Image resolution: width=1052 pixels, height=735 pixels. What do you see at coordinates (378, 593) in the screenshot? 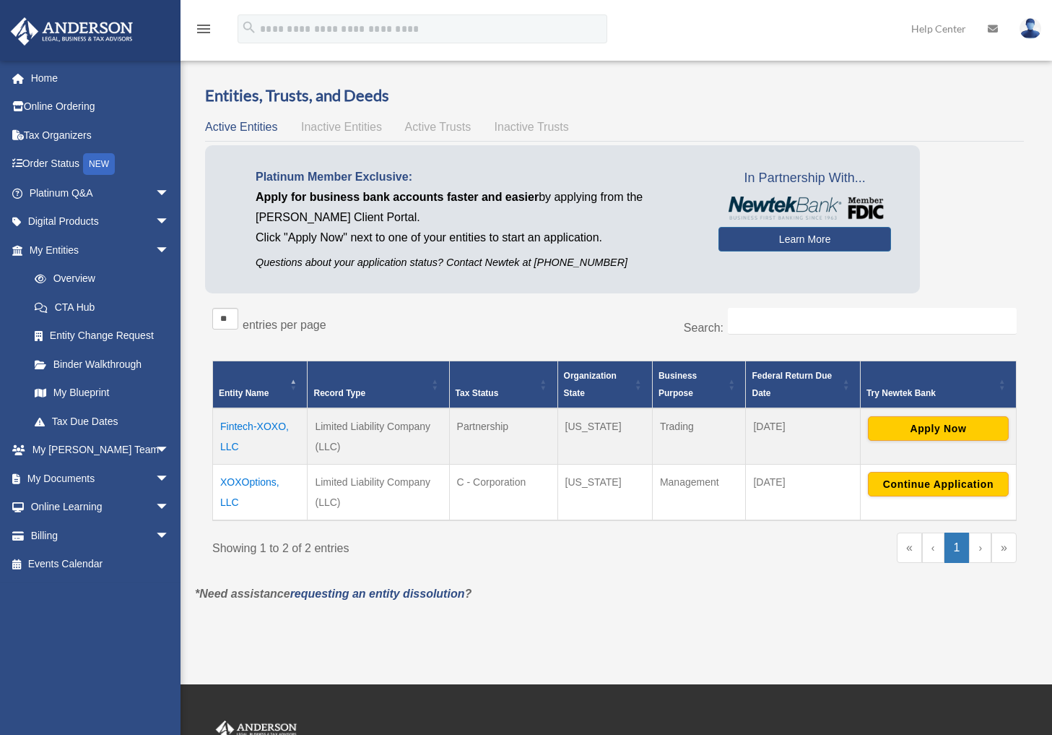
I see `a: requesting an entity dissolution` at bounding box center [378, 593].